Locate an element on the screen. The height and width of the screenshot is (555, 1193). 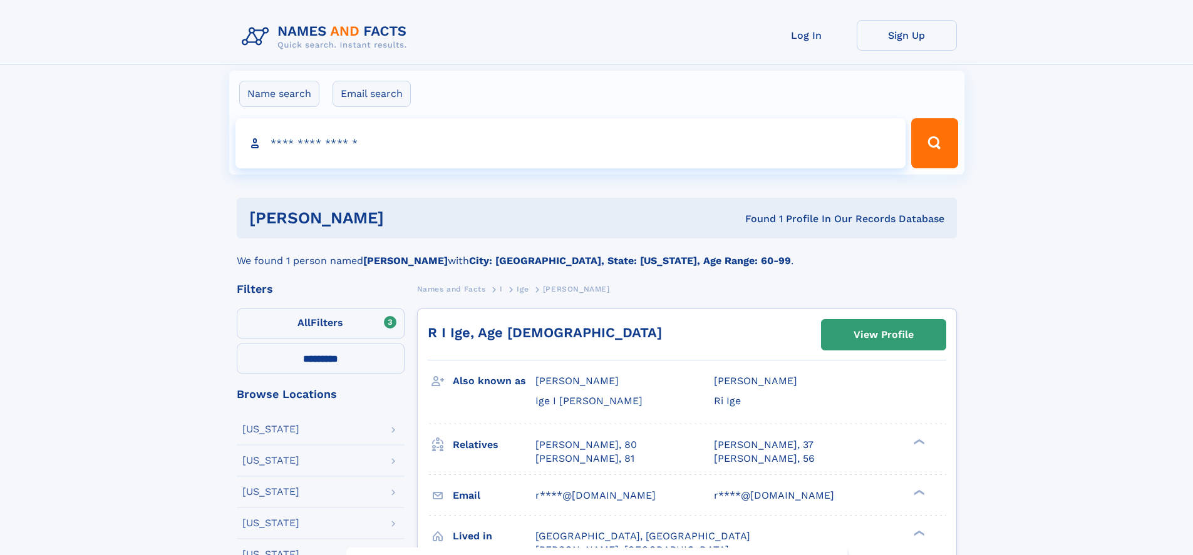
label: Filters is located at coordinates (321, 324).